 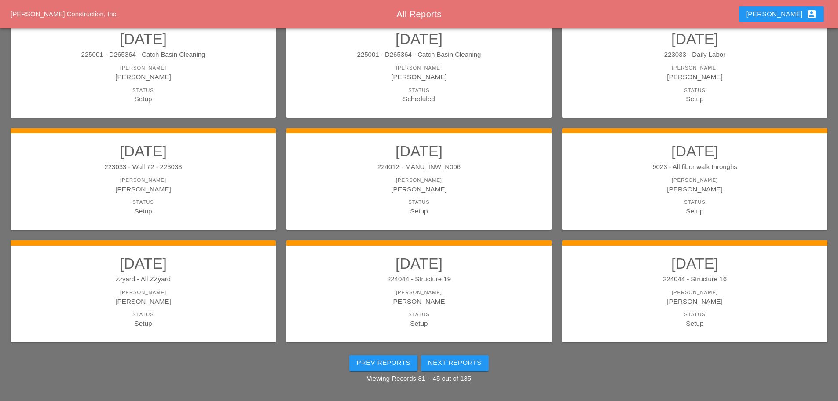 What do you see at coordinates (383, 363) in the screenshot?
I see `button: Prev Reports` at bounding box center [383, 363].